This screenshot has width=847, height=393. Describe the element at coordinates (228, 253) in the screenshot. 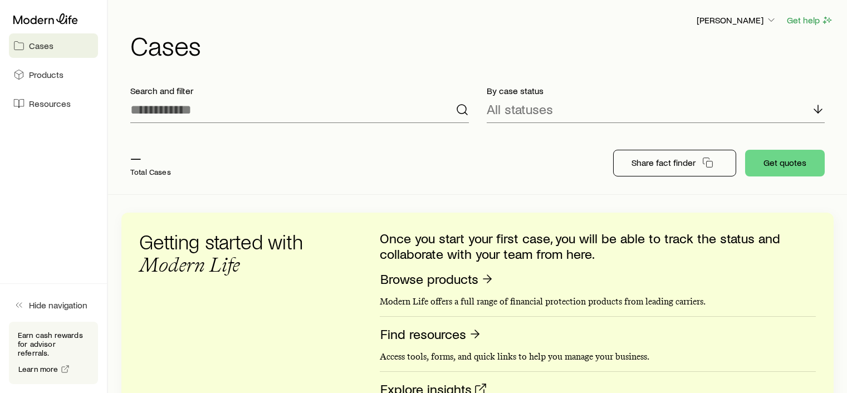

I see `h3: Getting started with` at that location.